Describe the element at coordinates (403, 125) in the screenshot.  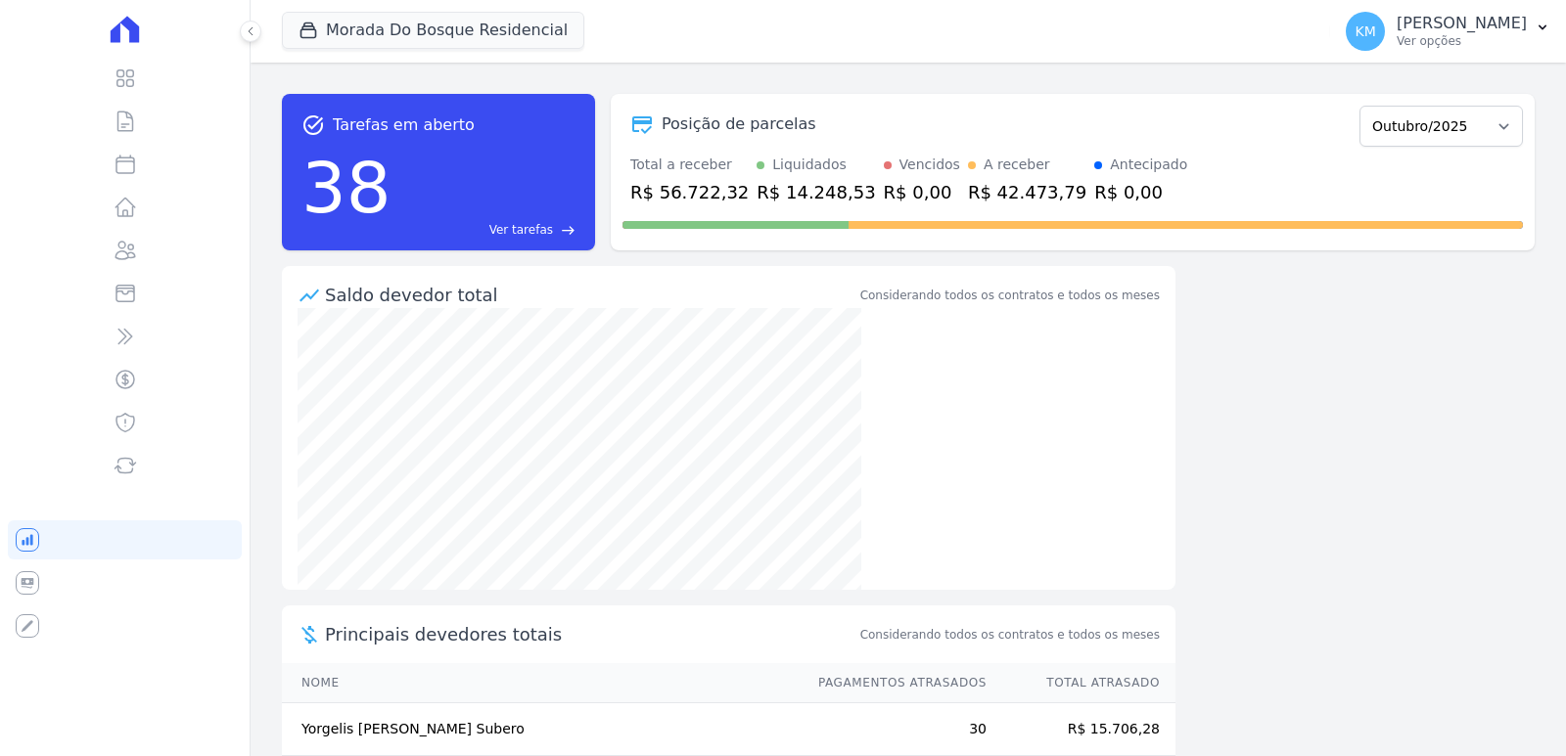
I see `span: Tarefas em aberto` at that location.